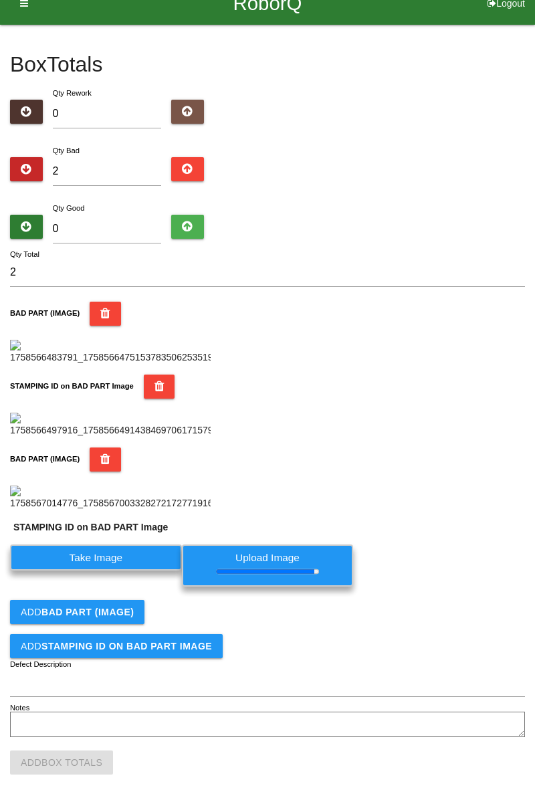  What do you see at coordinates (268, 64) in the screenshot?
I see `h4: Box Totals` at bounding box center [268, 64].